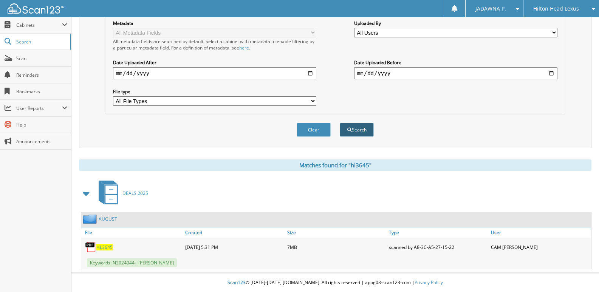 This screenshot has height=292, width=599. Describe the element at coordinates (42, 92) in the screenshot. I see `span: Bookmarks` at that location.